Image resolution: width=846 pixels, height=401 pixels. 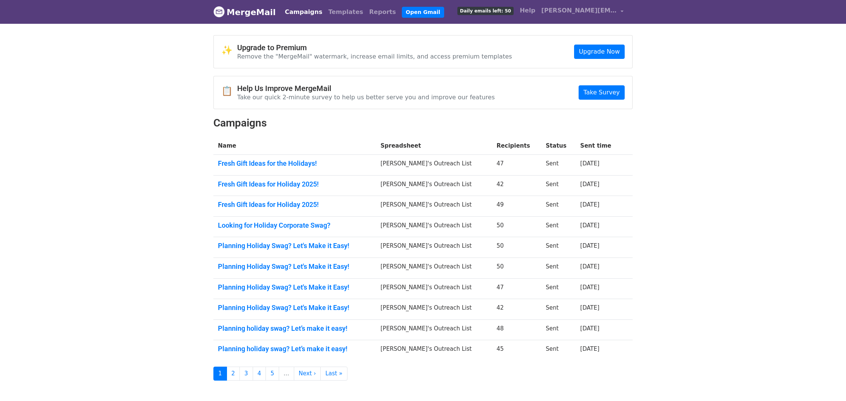 What do you see at coordinates (558, 146) in the screenshot?
I see `th: Status` at bounding box center [558, 146].